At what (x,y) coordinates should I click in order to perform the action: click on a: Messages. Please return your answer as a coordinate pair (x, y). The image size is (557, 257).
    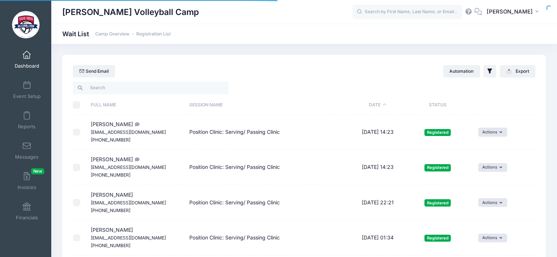
    Looking at the image, I should click on (27, 151).